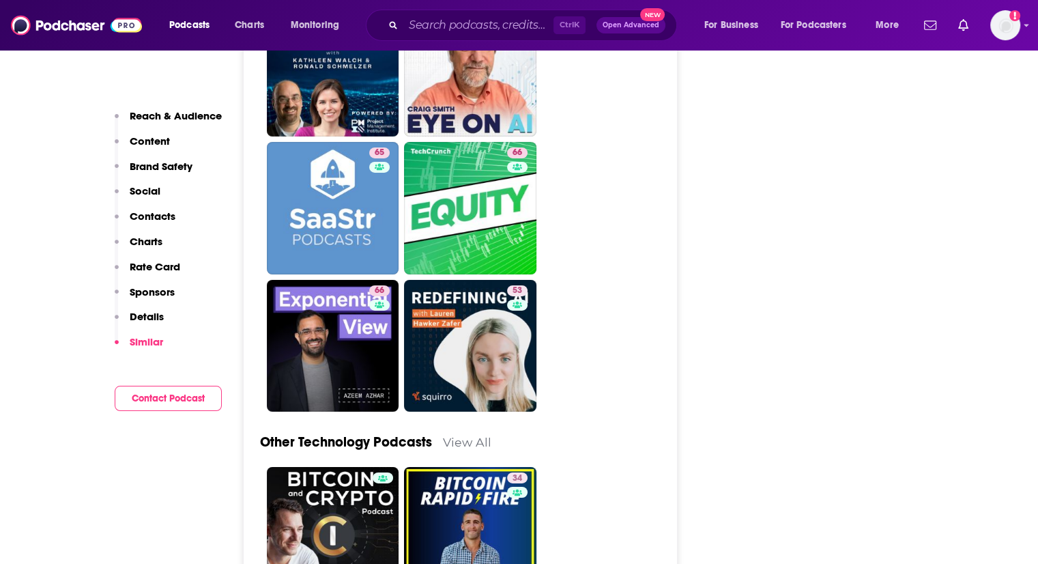 The width and height of the screenshot is (1038, 564). What do you see at coordinates (517, 291) in the screenshot?
I see `span: 53` at bounding box center [517, 291].